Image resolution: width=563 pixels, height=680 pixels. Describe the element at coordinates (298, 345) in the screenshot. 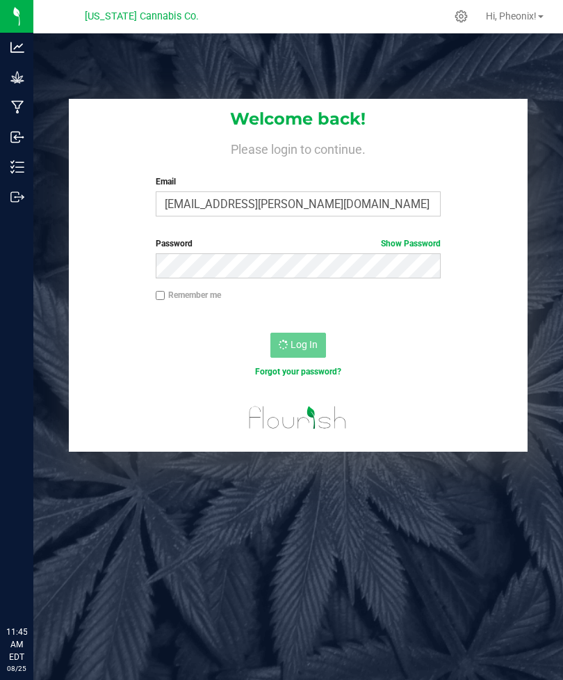

I see `button: Log In` at that location.